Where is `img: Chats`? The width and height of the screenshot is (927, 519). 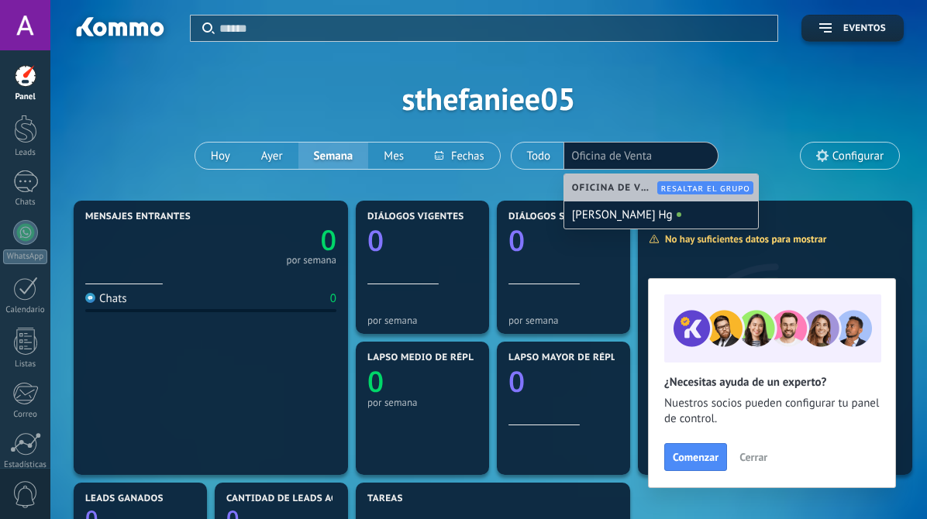 img: Chats is located at coordinates (90, 298).